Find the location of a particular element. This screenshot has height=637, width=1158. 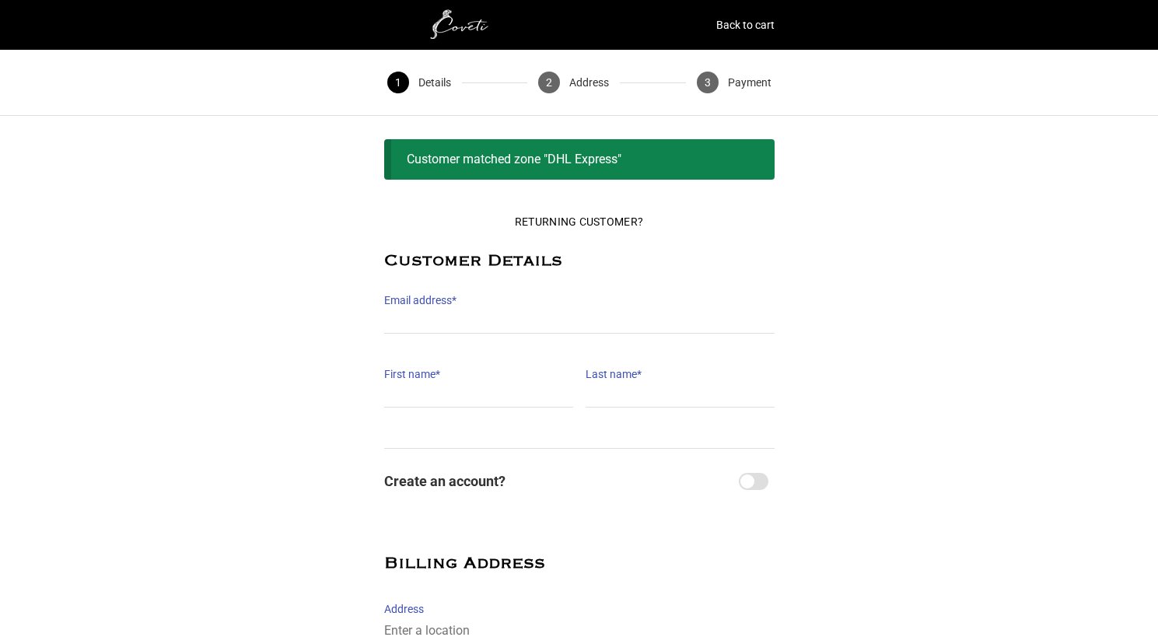

label: First name is located at coordinates (478, 374).